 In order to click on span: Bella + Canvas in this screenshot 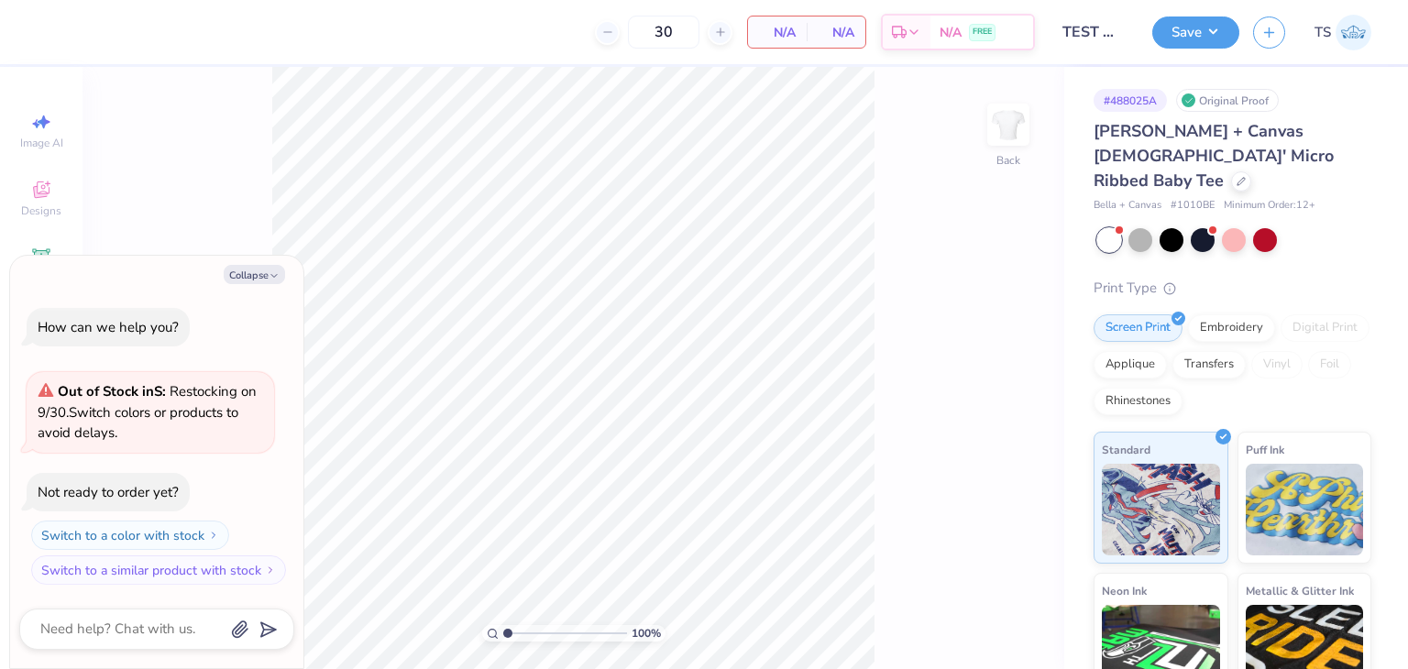, I will do `click(1127, 205)`.